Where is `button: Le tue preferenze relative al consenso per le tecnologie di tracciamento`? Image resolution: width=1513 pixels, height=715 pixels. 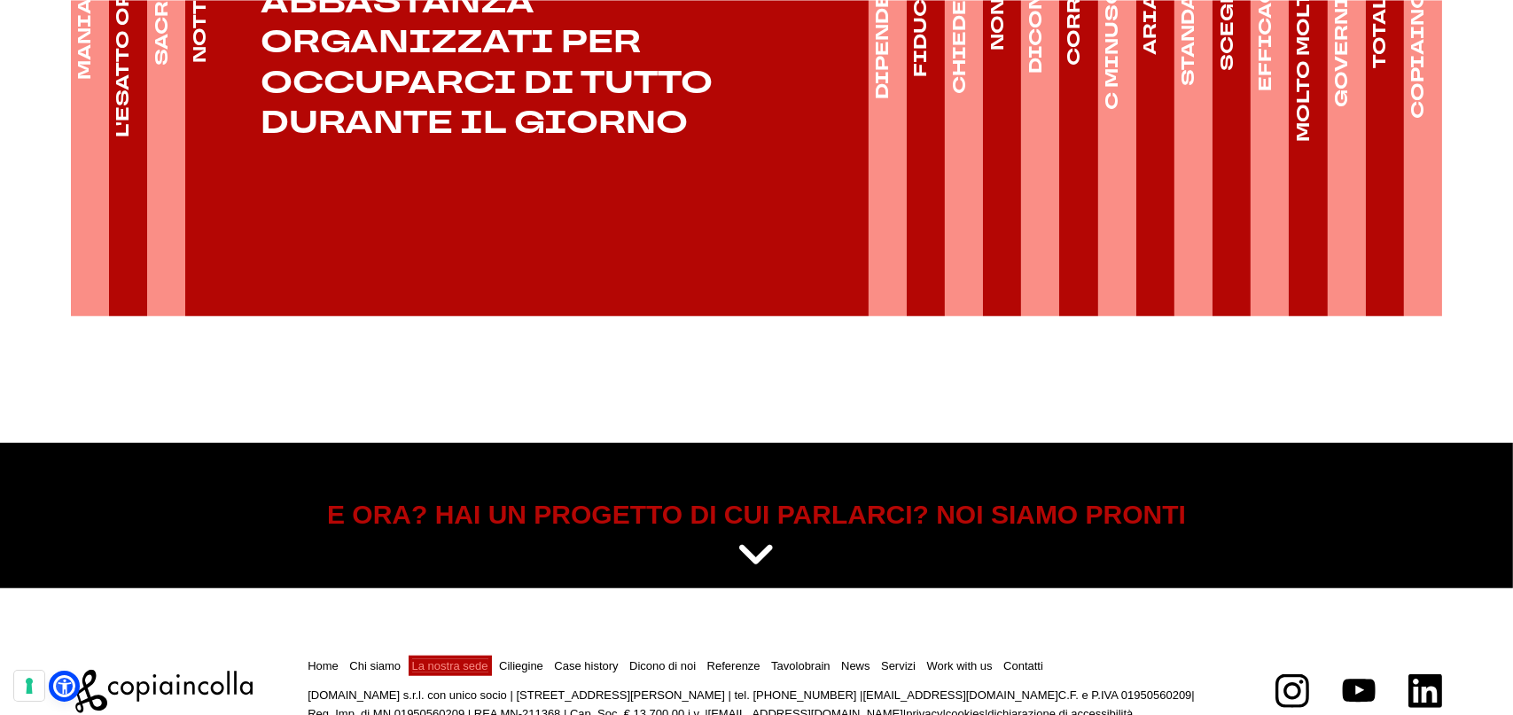
button: Le tue preferenze relative al consenso per le tecnologie di tracciamento is located at coordinates (29, 686).